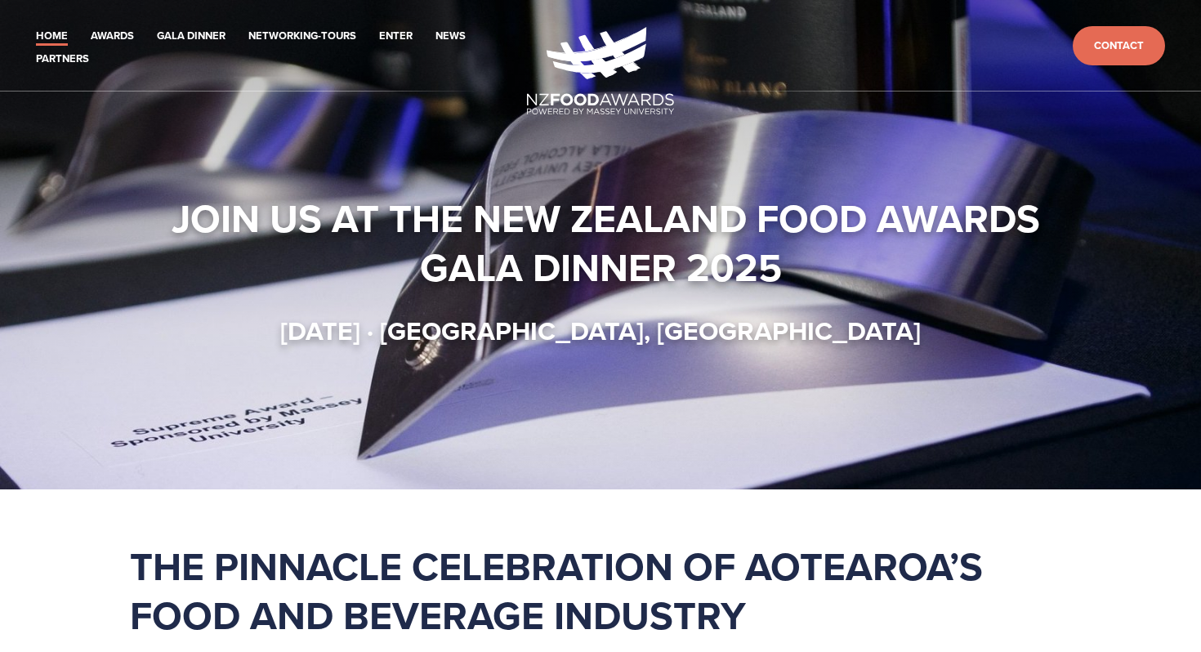 The image size is (1201, 652). I want to click on a: Gala Dinner, so click(191, 36).